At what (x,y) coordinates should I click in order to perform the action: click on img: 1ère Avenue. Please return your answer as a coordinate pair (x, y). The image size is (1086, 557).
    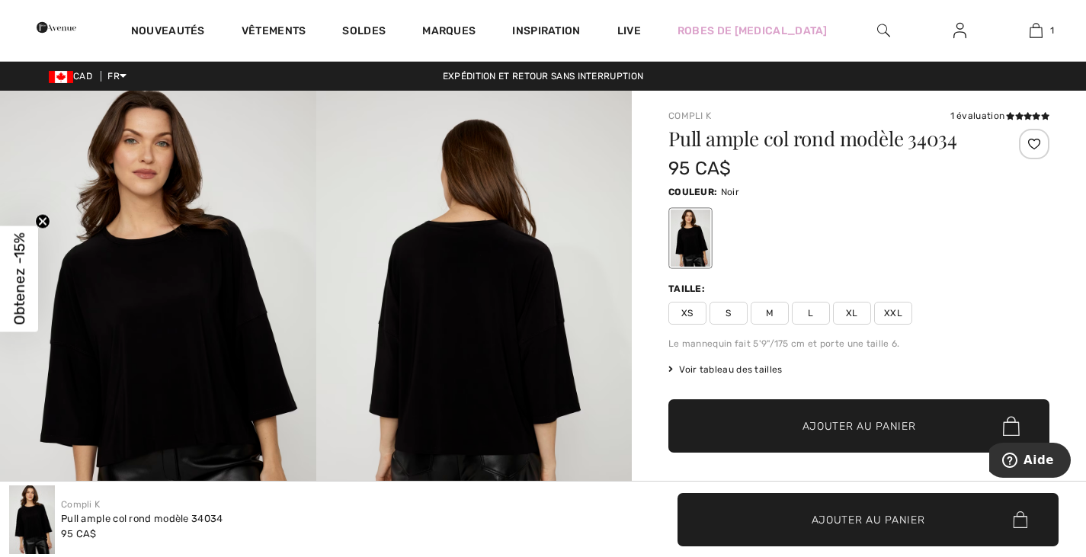
    Looking at the image, I should click on (56, 27).